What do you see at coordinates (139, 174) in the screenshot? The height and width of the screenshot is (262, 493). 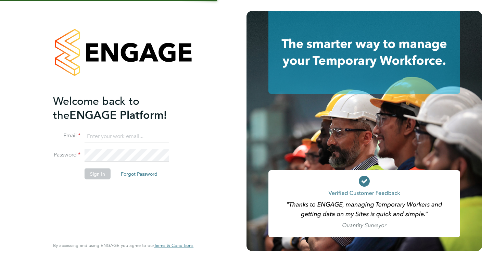 I see `button: Forgot Password` at bounding box center [139, 174].